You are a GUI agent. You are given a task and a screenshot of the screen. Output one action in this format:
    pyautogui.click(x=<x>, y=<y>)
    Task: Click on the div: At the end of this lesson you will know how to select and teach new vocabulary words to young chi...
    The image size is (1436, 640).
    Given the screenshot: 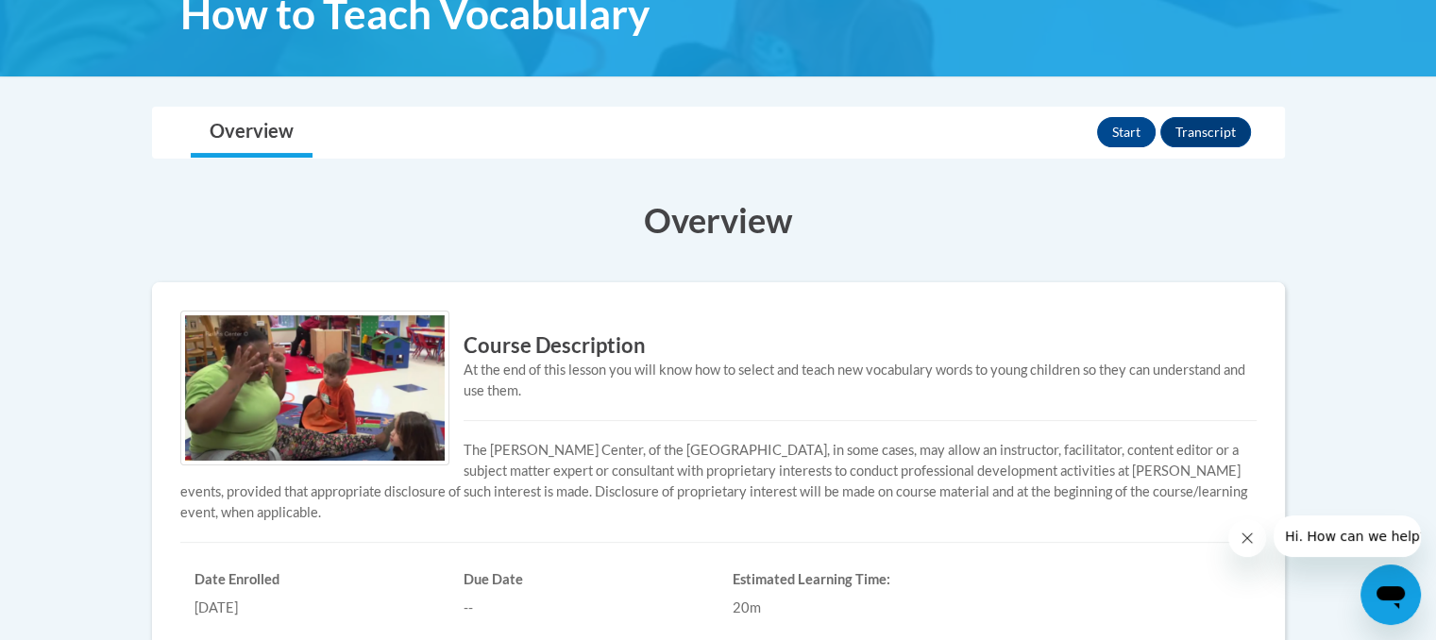 What is the action you would take?
    pyautogui.click(x=719, y=380)
    